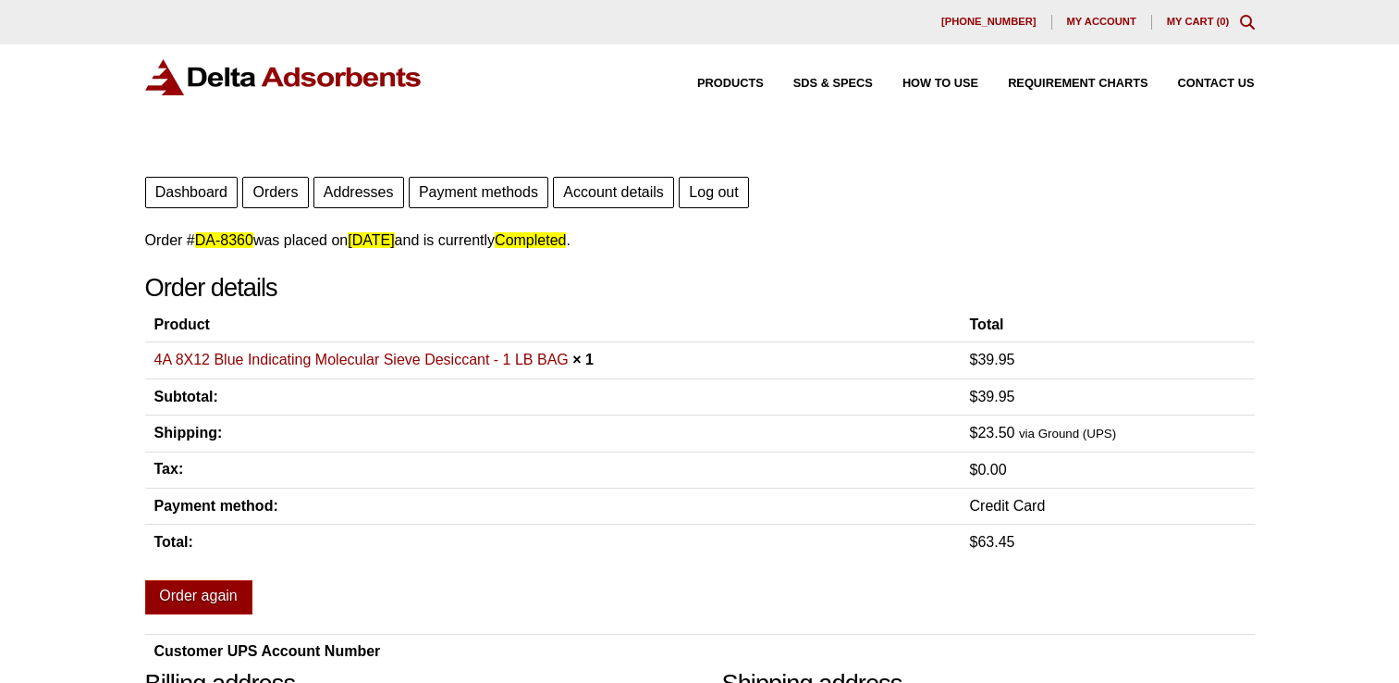 The height and width of the screenshot is (683, 1399). What do you see at coordinates (1202, 83) in the screenshot?
I see `a: Contact Us` at bounding box center [1202, 83].